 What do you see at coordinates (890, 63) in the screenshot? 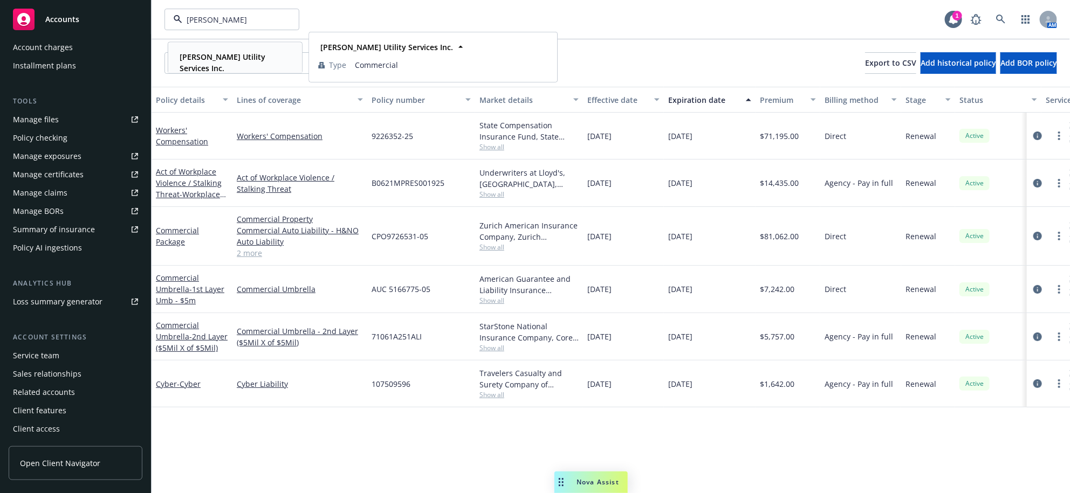
I see `button: Export to CSV` at bounding box center [890, 63].